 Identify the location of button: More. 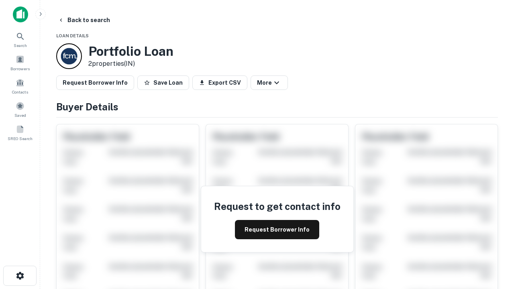
(269, 83).